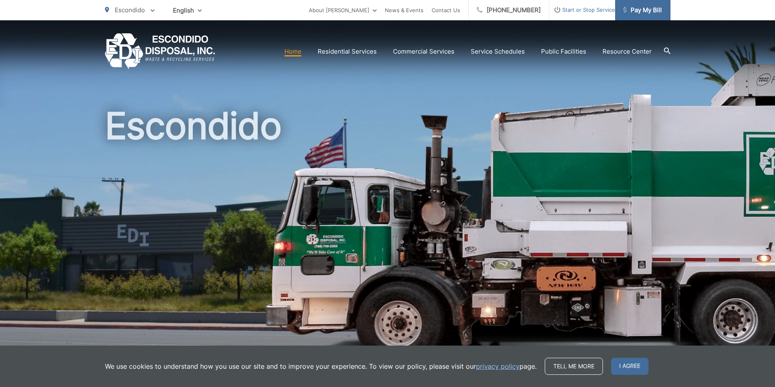 The width and height of the screenshot is (775, 387). What do you see at coordinates (627, 52) in the screenshot?
I see `a: Resource Center` at bounding box center [627, 52].